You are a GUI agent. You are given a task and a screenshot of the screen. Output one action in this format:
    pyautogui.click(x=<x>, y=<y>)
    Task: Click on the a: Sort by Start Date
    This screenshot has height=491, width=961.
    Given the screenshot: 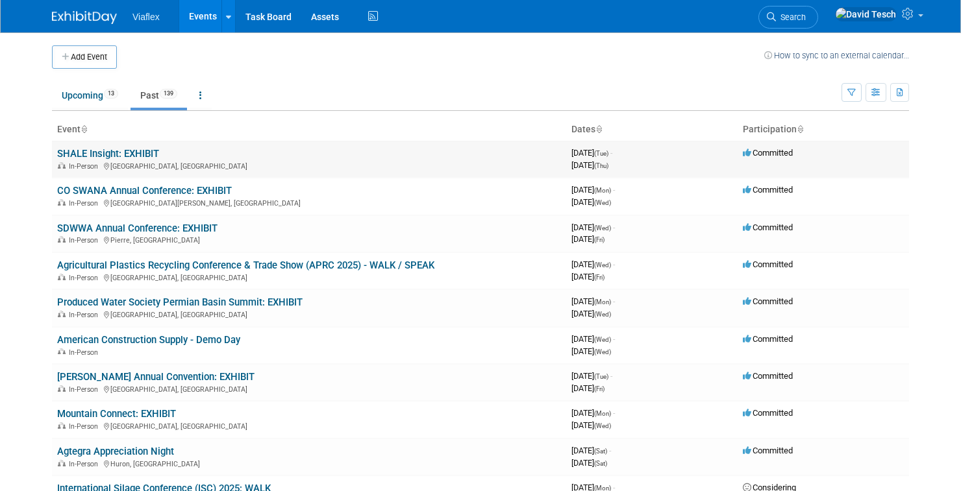 What is the action you would take?
    pyautogui.click(x=598, y=129)
    